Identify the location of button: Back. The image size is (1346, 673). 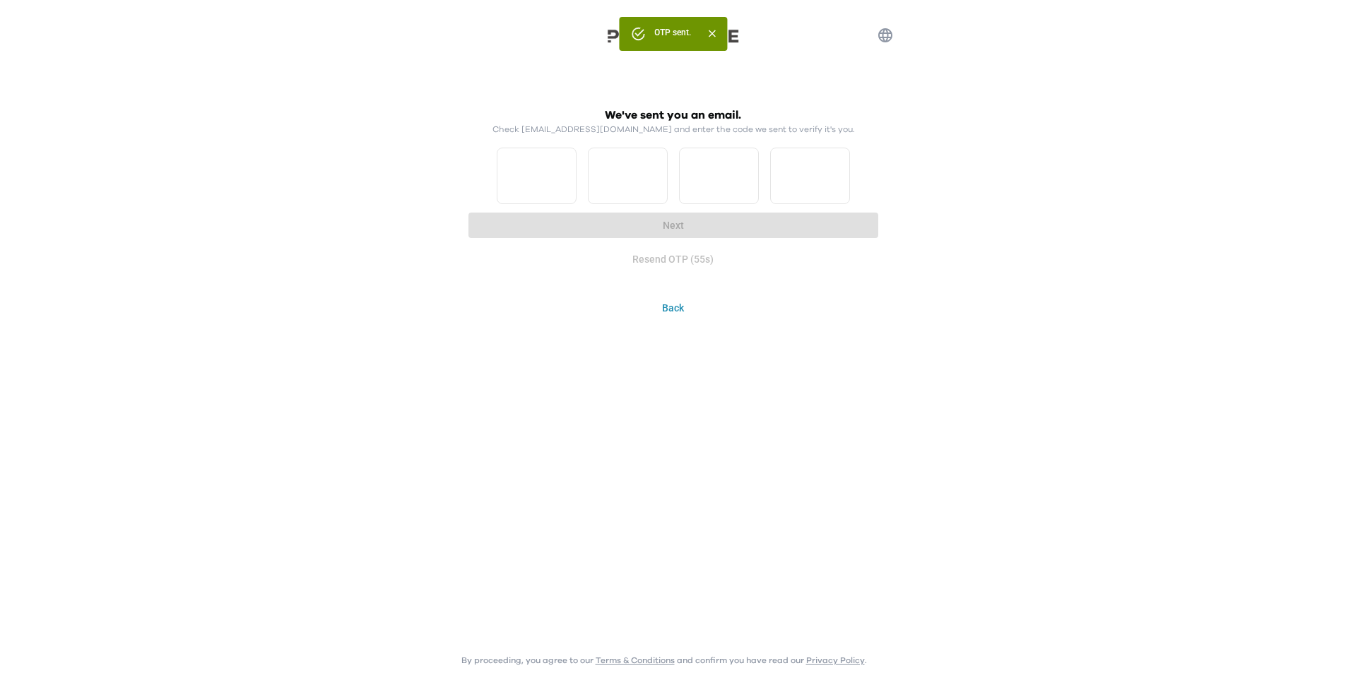
(673, 308).